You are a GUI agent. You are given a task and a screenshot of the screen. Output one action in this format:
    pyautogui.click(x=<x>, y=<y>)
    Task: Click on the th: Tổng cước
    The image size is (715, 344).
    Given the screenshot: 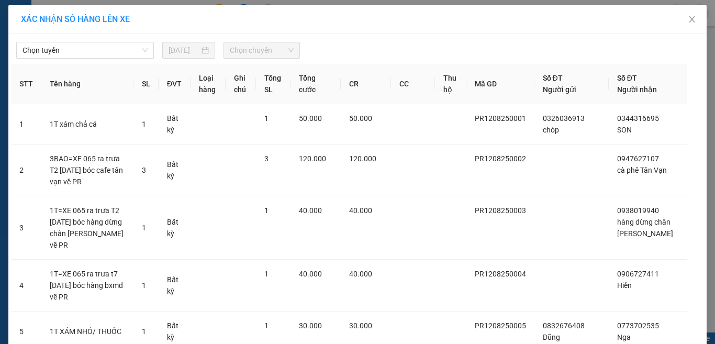 What is the action you would take?
    pyautogui.click(x=316, y=84)
    